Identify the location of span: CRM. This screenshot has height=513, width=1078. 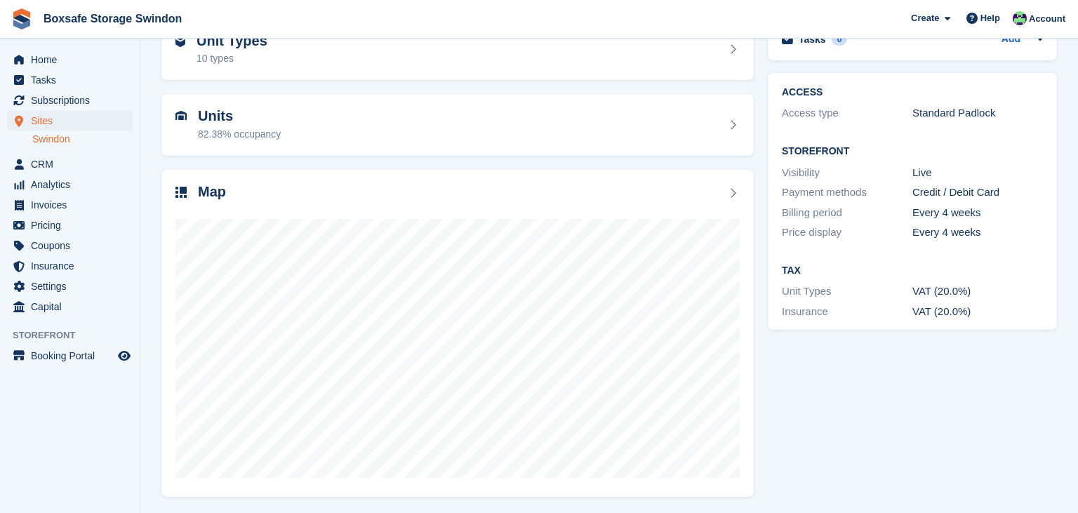
(73, 164).